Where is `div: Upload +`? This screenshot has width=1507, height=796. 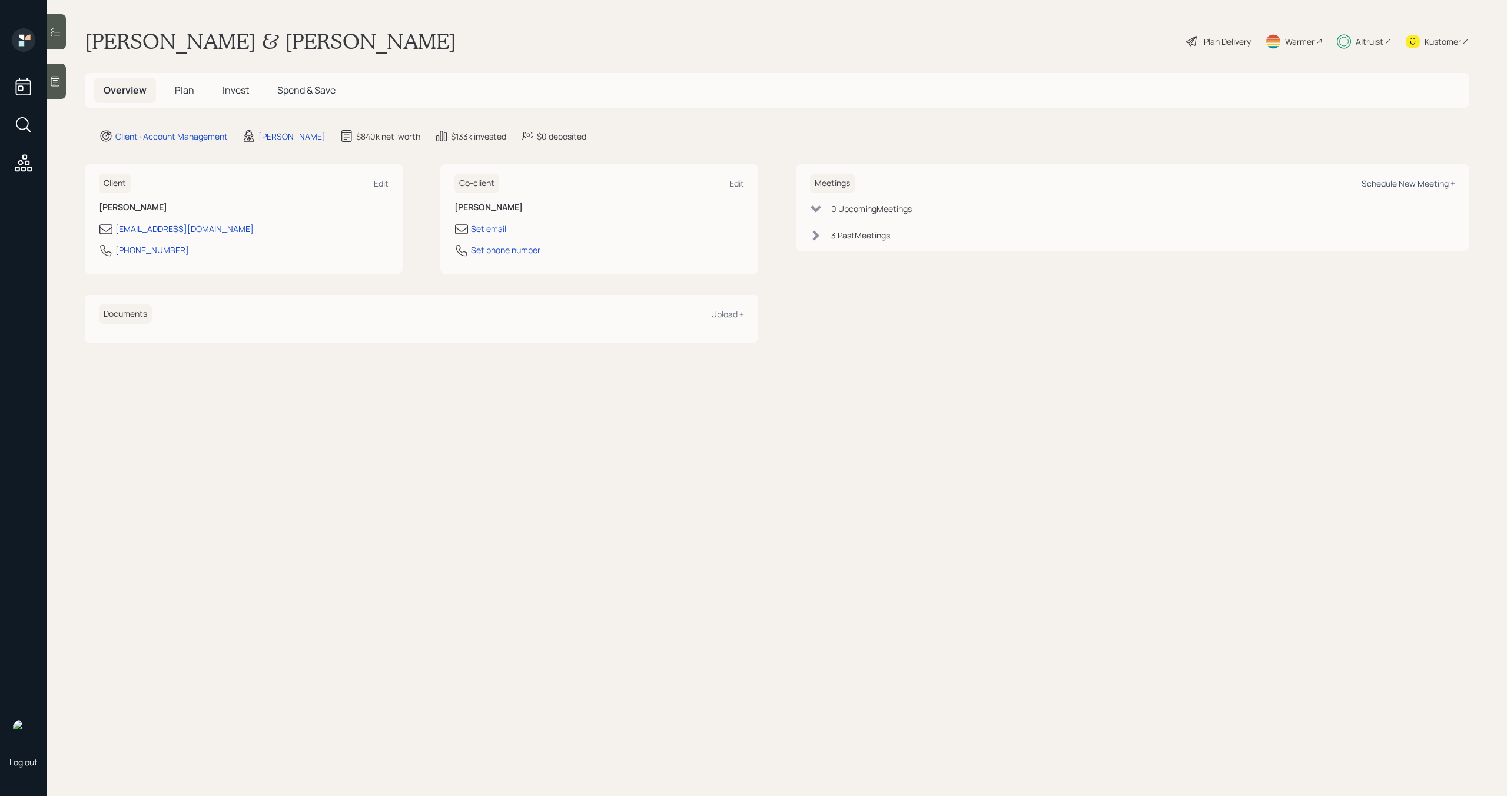 div: Upload + is located at coordinates (727, 314).